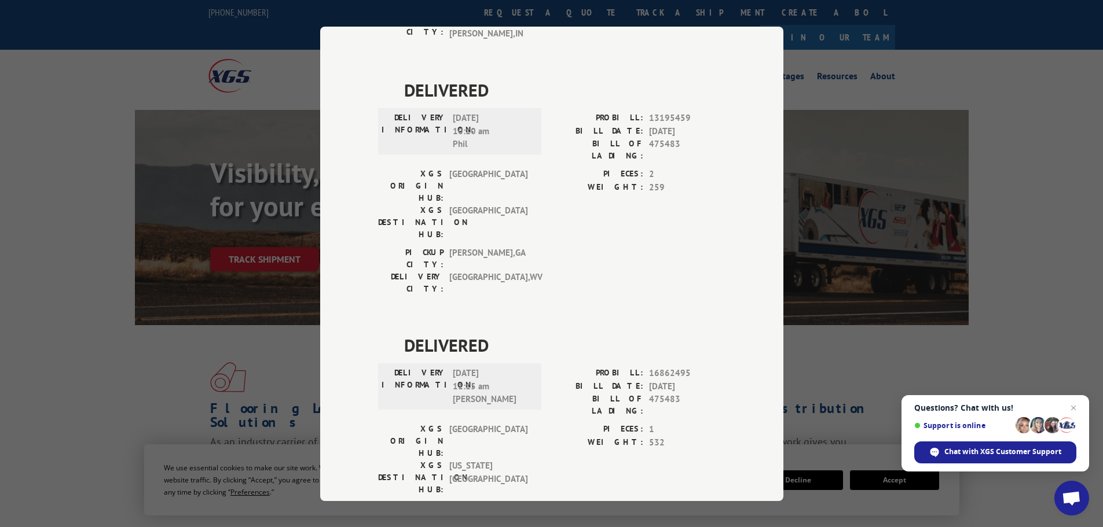 The width and height of the screenshot is (1103, 527). Describe the element at coordinates (687, 187) in the screenshot. I see `span: 259` at that location.